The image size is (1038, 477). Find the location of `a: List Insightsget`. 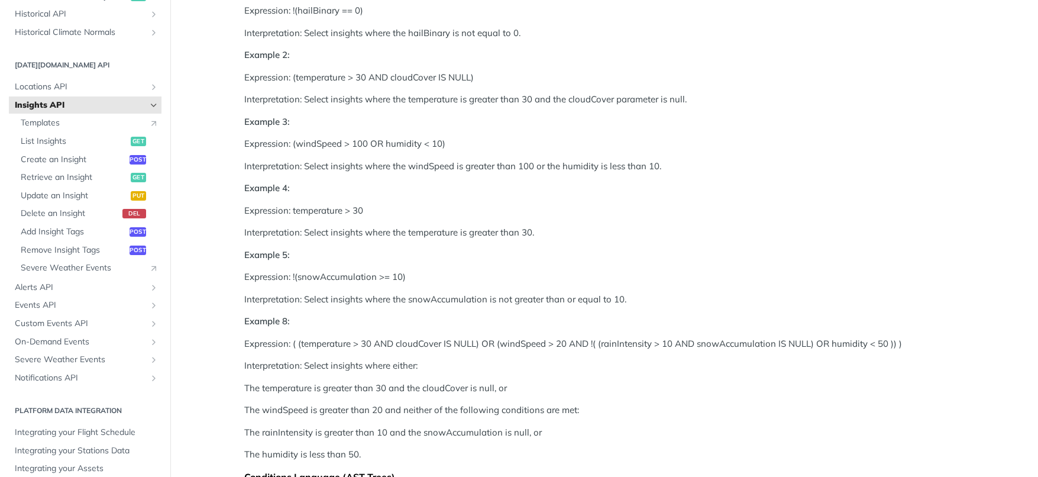

a: List Insightsget is located at coordinates (88, 141).